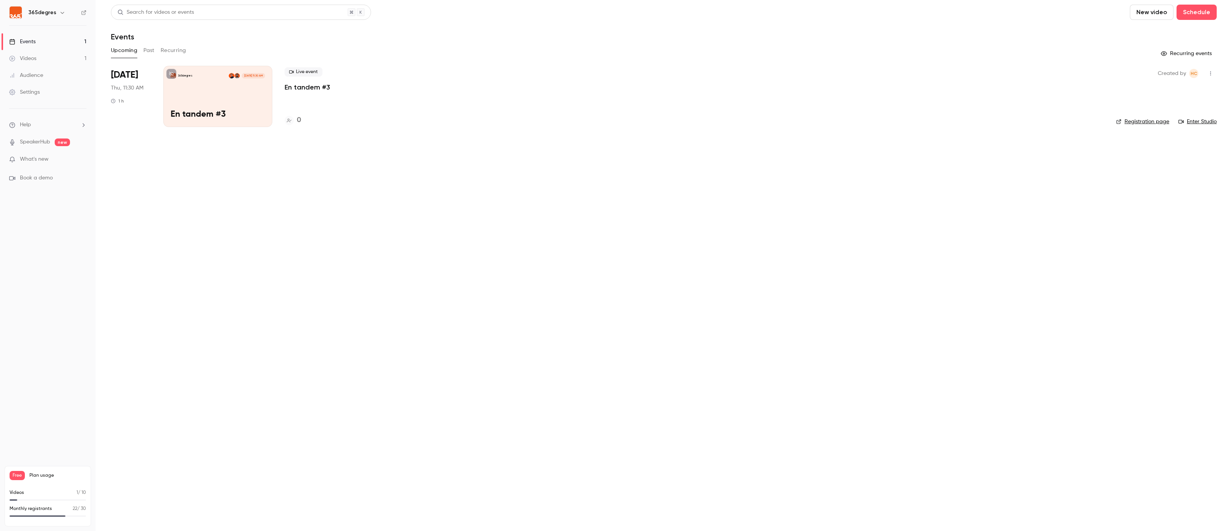 This screenshot has height=531, width=1232. I want to click on span: Free, so click(17, 475).